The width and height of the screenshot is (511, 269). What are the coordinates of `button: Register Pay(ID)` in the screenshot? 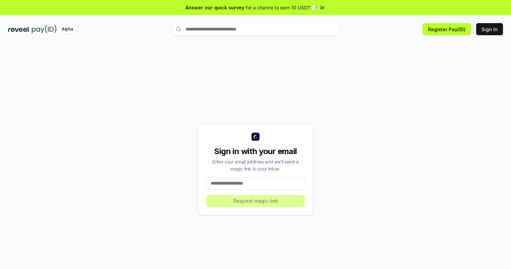 It's located at (447, 29).